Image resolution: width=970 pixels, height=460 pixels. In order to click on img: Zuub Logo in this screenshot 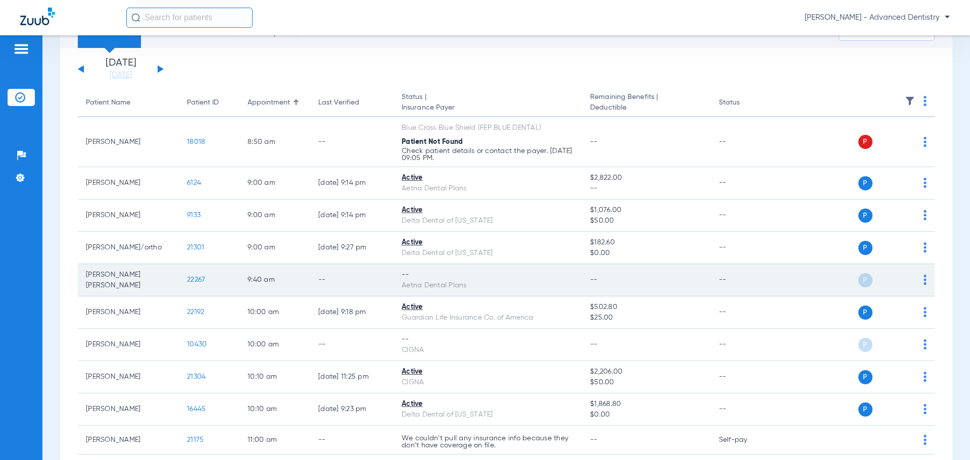, I will do `click(37, 16)`.